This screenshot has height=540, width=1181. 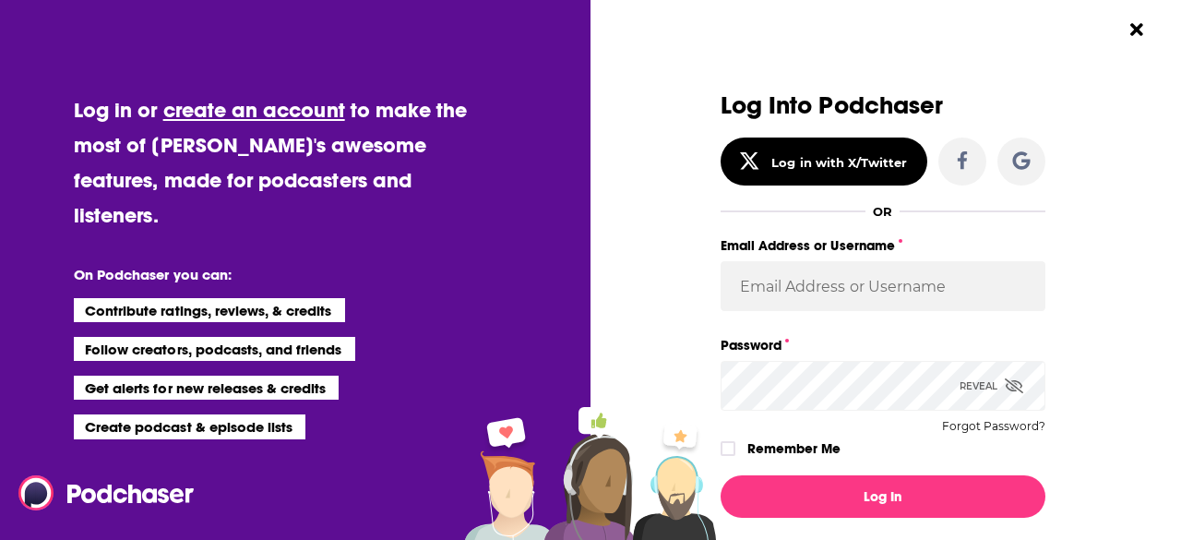 What do you see at coordinates (883, 496) in the screenshot?
I see `button: Log In` at bounding box center [883, 496].